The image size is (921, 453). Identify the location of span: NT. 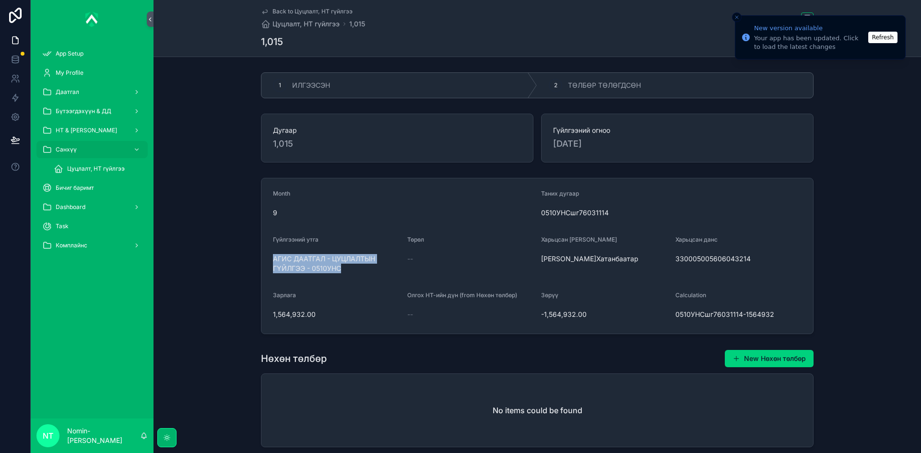
(48, 436).